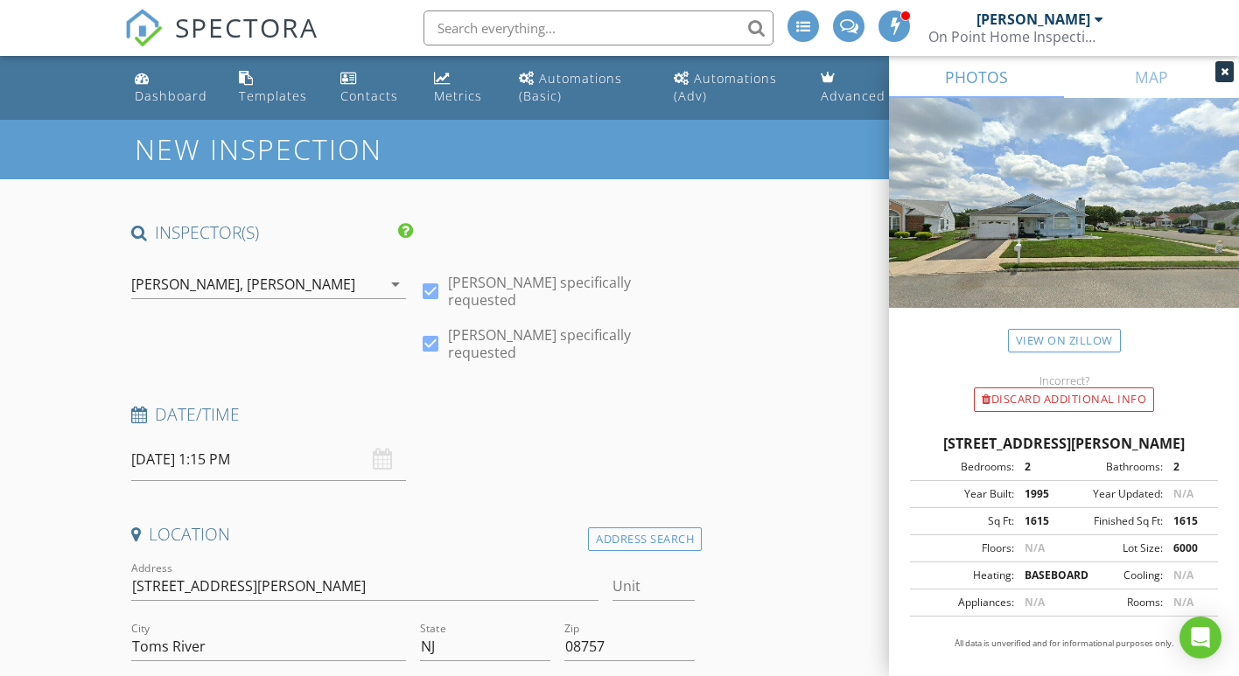 The height and width of the screenshot is (676, 1239). Describe the element at coordinates (1039, 494) in the screenshot. I see `div: 1995` at that location.